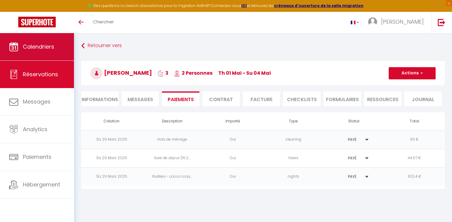 This screenshot has width=452, height=222. What do you see at coordinates (35, 129) in the screenshot?
I see `span: Analytics` at bounding box center [35, 129].